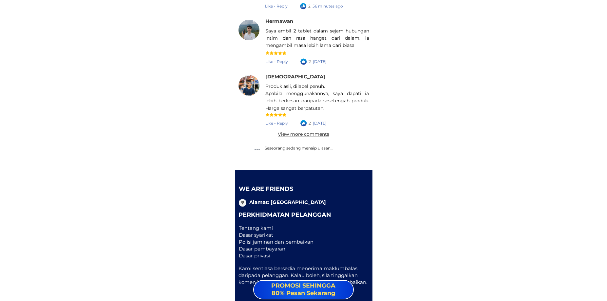 The height and width of the screenshot is (301, 607). I want to click on font: Polisi jaminan dan pembaikan, so click(276, 242).